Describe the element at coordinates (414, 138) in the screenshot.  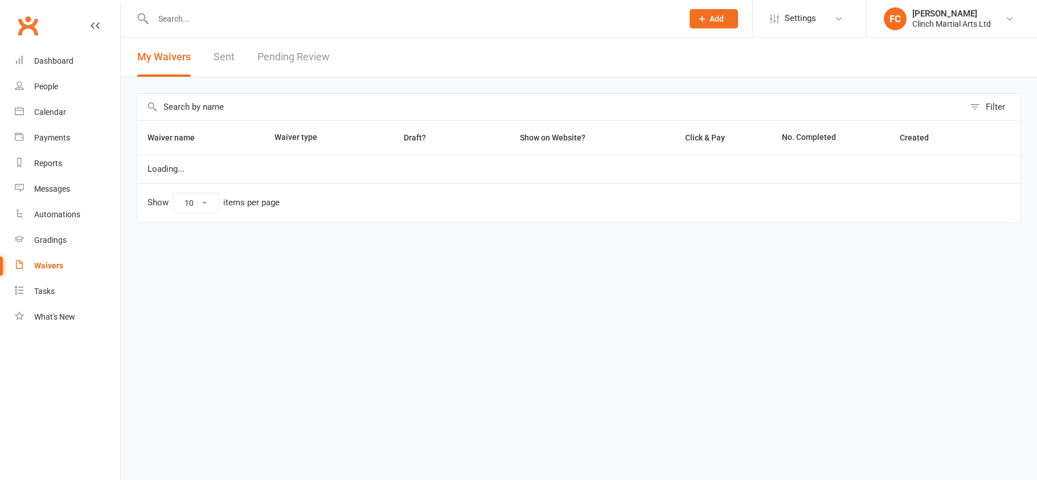
I see `span: Draft?` at that location.